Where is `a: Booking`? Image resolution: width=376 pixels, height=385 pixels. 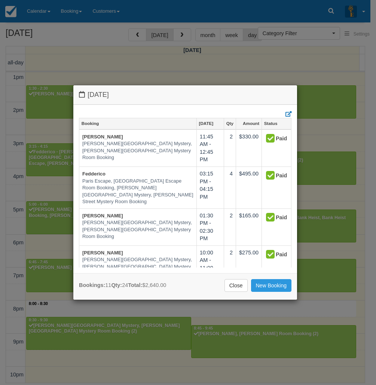 a: Booking is located at coordinates (138, 123).